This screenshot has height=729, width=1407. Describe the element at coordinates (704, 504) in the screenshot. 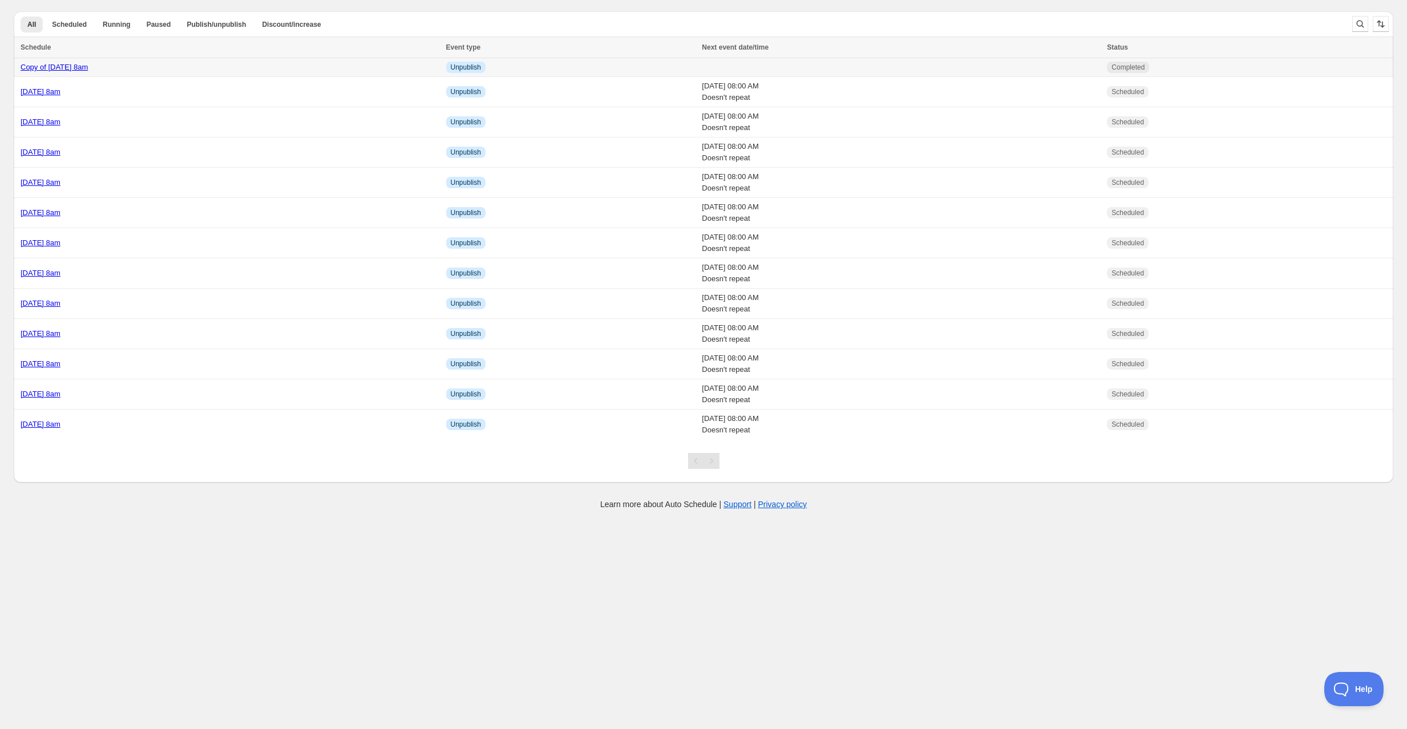

I see `p: Learn more about Auto Schedule | |` at that location.